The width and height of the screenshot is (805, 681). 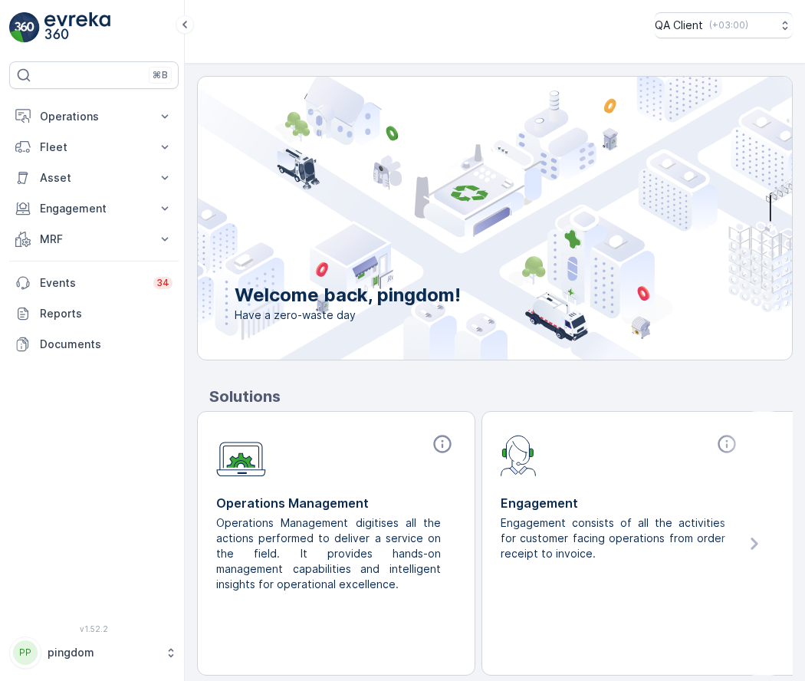 I want to click on button: Operations, so click(x=94, y=117).